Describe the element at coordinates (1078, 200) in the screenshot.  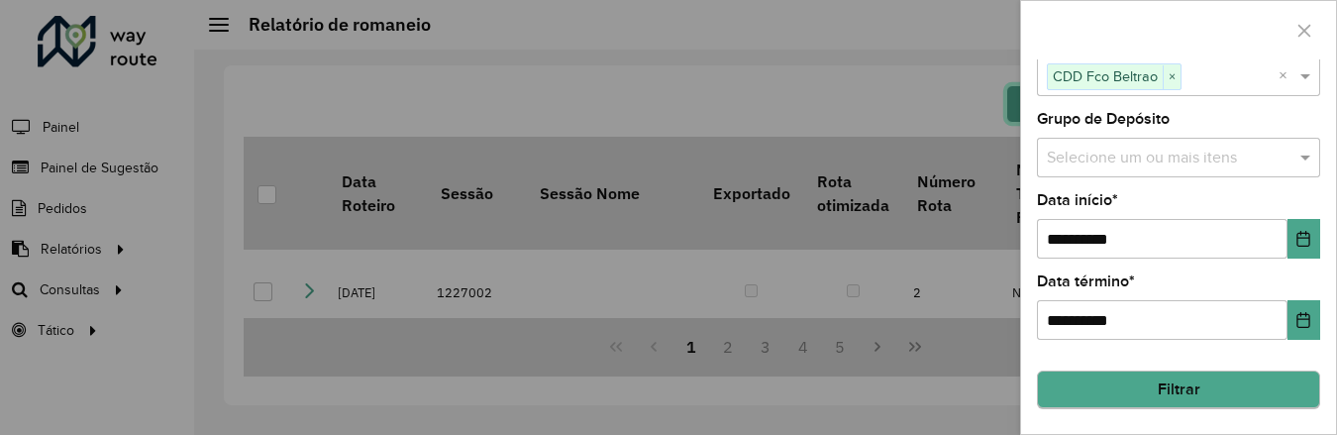
I see `label: Data início` at that location.